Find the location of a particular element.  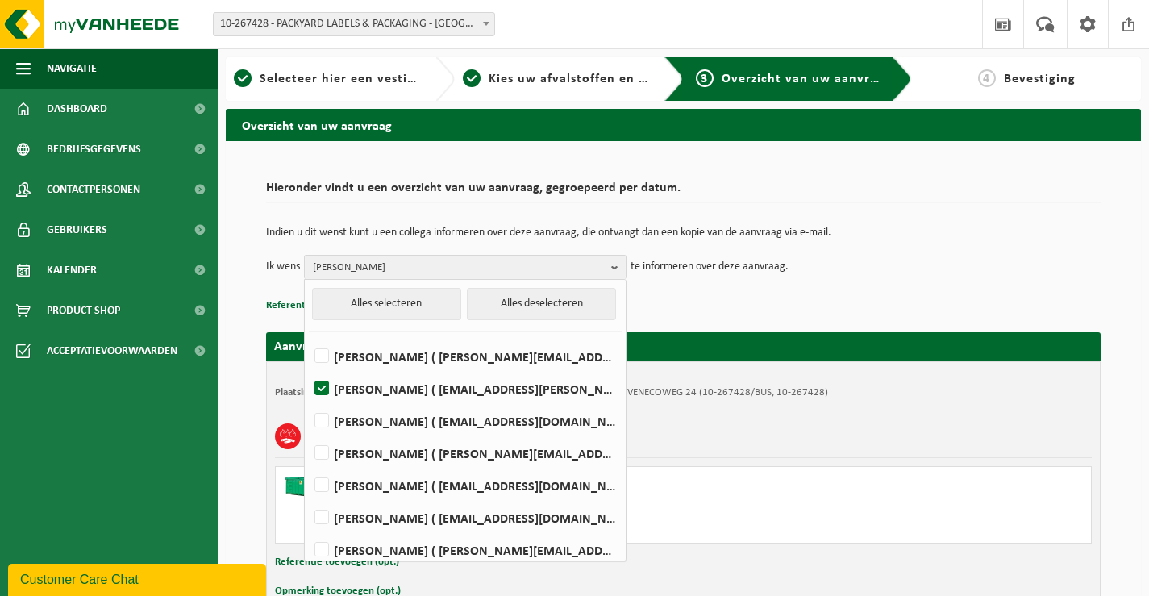

span: 1 is located at coordinates (243, 78).